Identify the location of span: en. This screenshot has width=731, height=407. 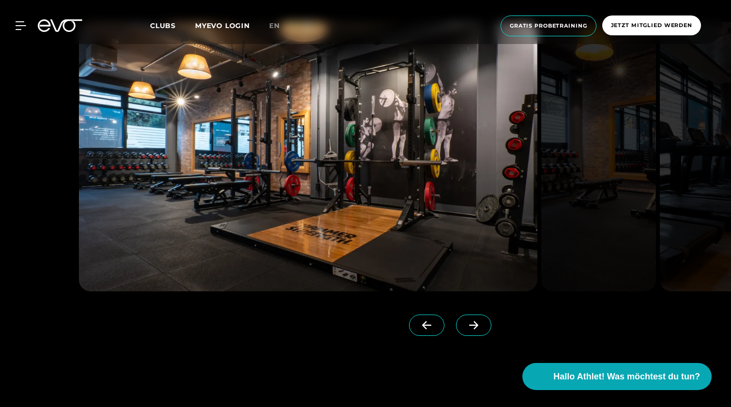
(275, 26).